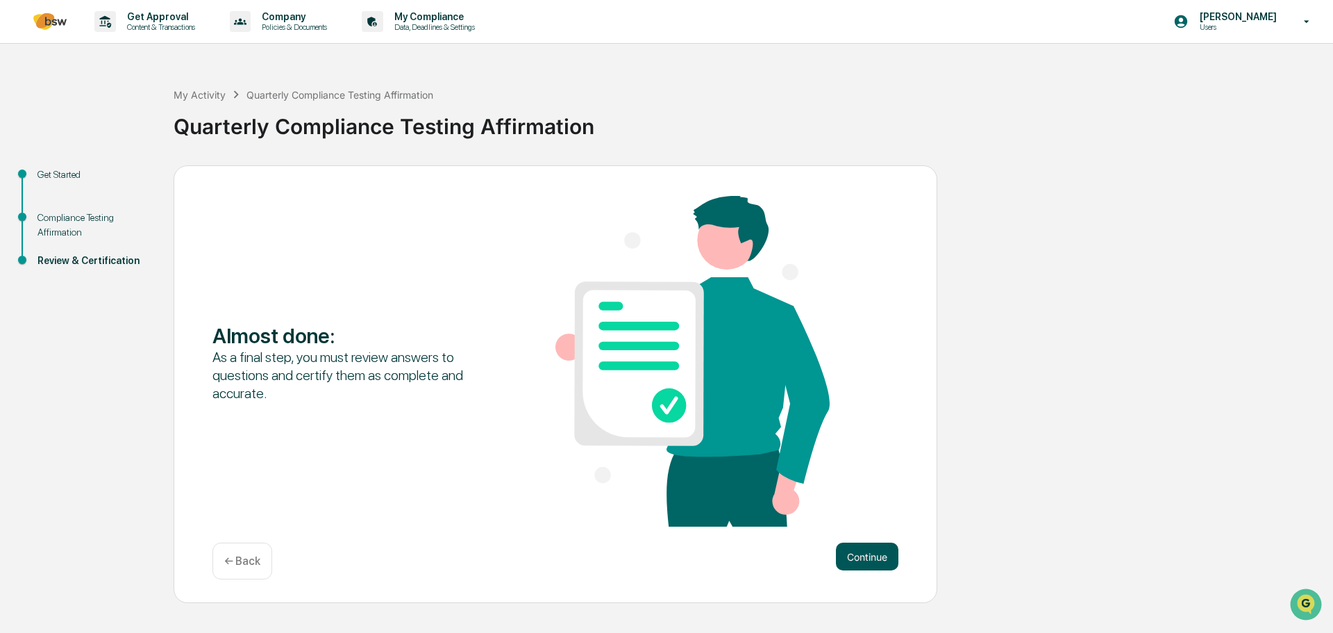 The image size is (1333, 633). I want to click on img: logo, so click(50, 22).